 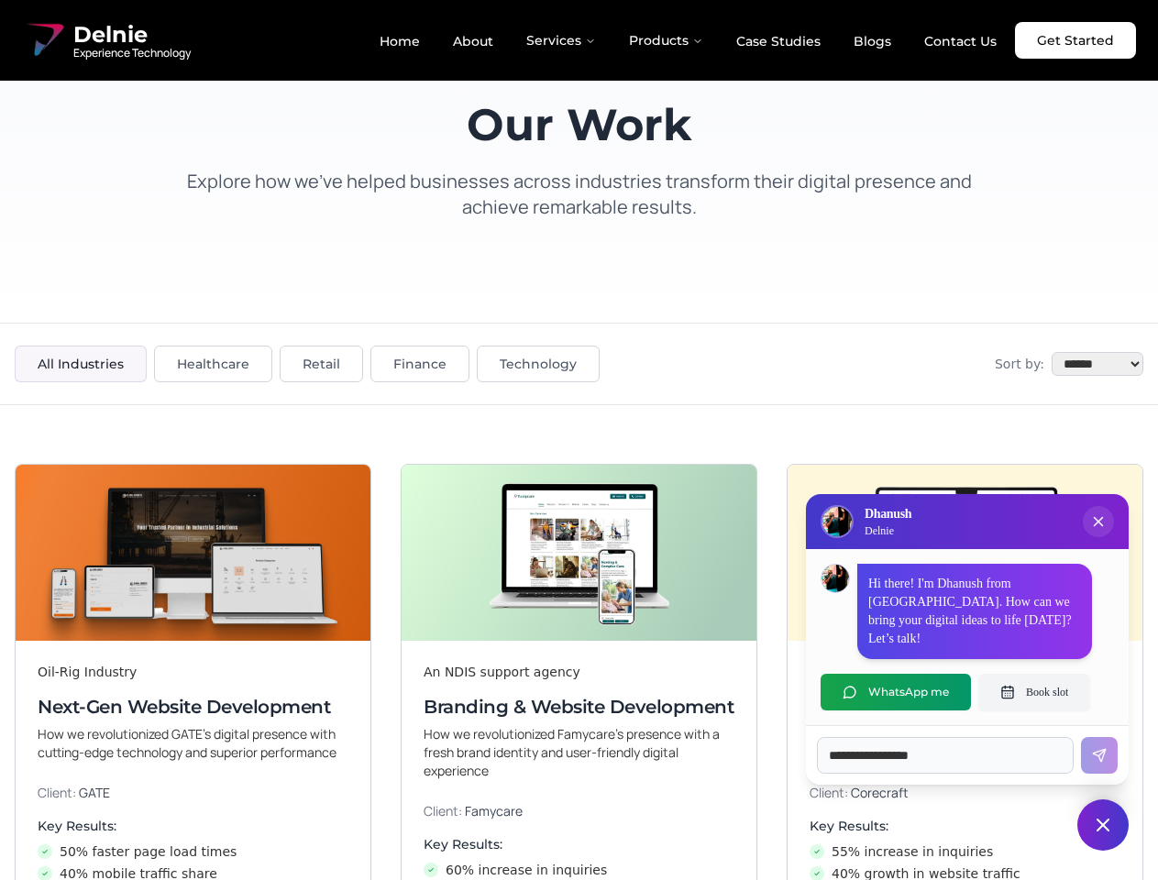 What do you see at coordinates (193, 553) in the screenshot?
I see `img: Next-Gen Website Development` at bounding box center [193, 553].